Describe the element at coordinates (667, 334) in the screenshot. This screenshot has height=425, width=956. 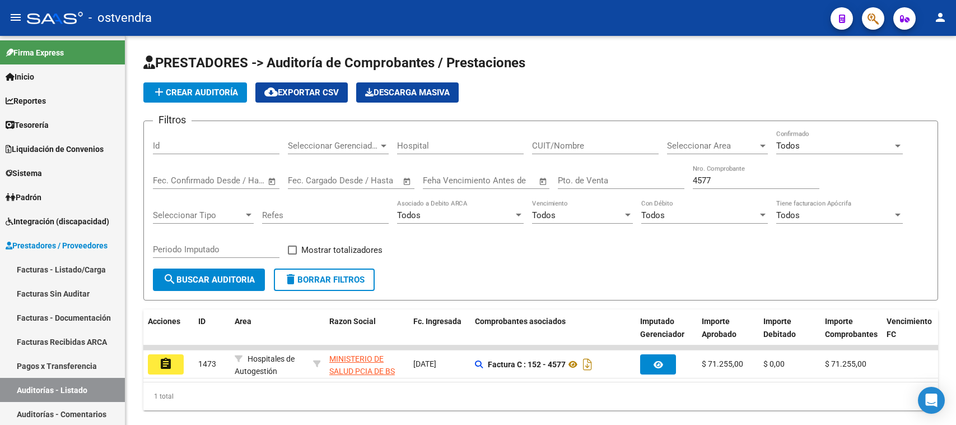
I see `datatable-header-cell: Imputado Gerenciador` at that location.